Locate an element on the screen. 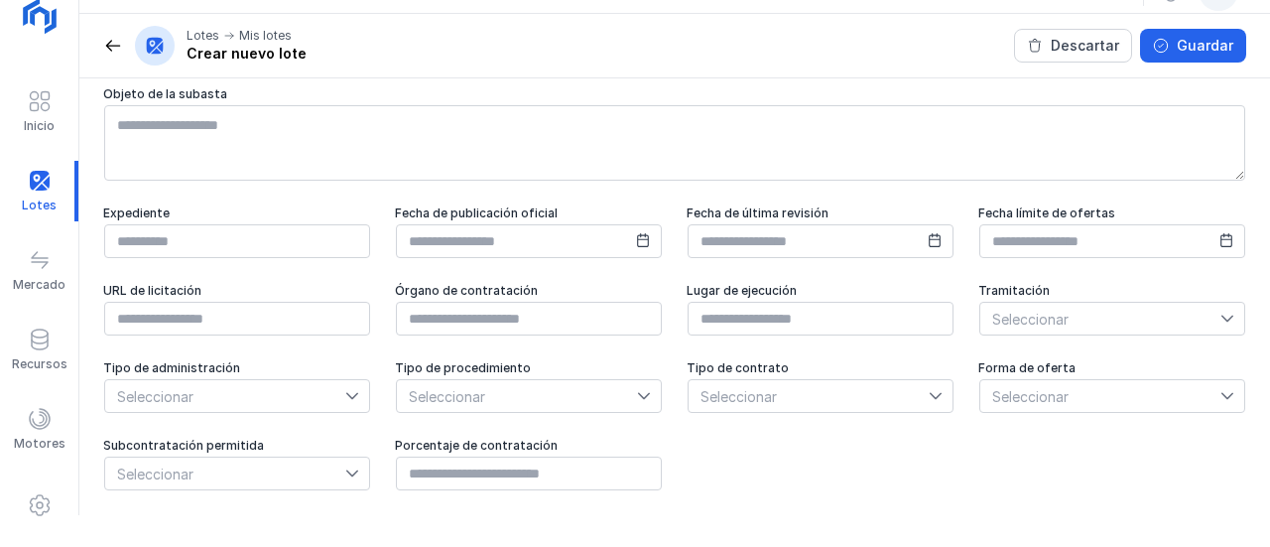 The width and height of the screenshot is (1270, 547). div: Fecha de publicación oficial is located at coordinates (529, 213).